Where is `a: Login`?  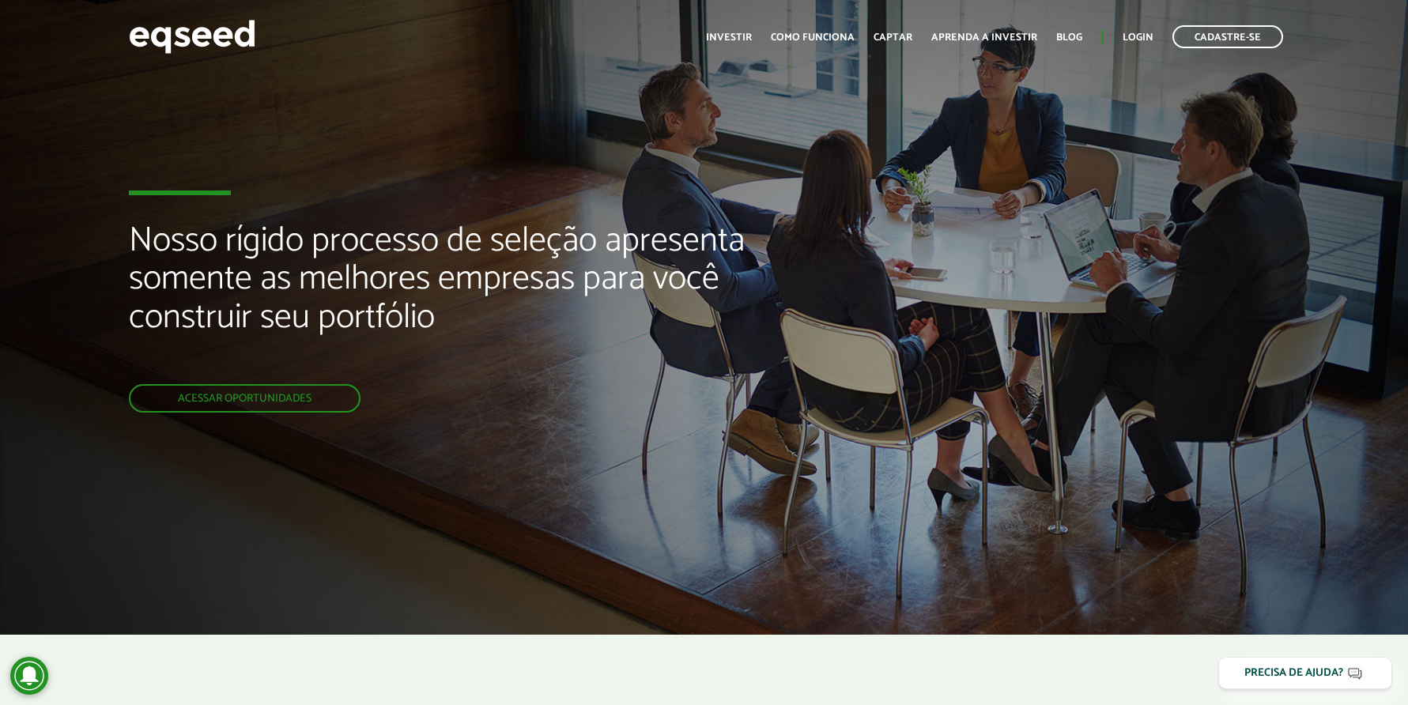
a: Login is located at coordinates (1137, 37).